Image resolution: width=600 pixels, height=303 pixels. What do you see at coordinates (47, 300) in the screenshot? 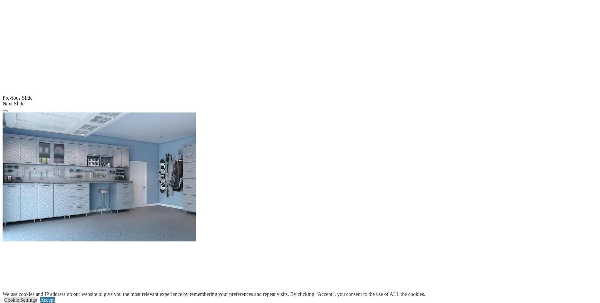
I see `a: Accept` at bounding box center [47, 300].